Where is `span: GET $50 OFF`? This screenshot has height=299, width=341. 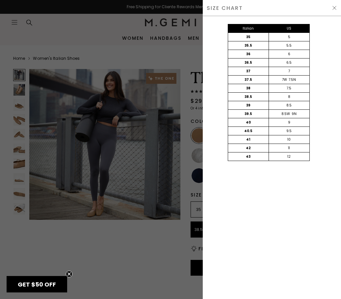 span: GET $50 OFF is located at coordinates (37, 285).